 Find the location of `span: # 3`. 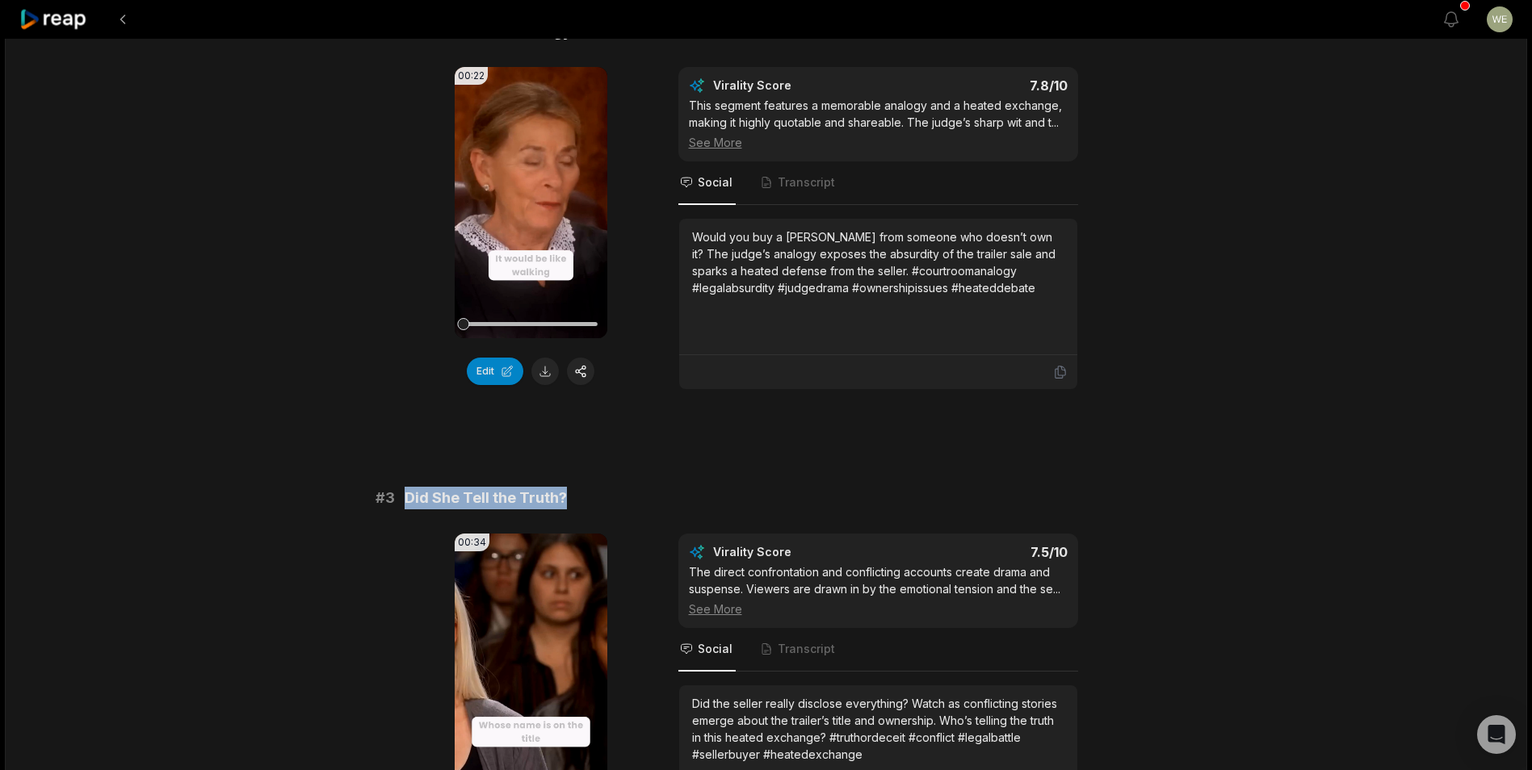

span: # 3 is located at coordinates (385, 498).